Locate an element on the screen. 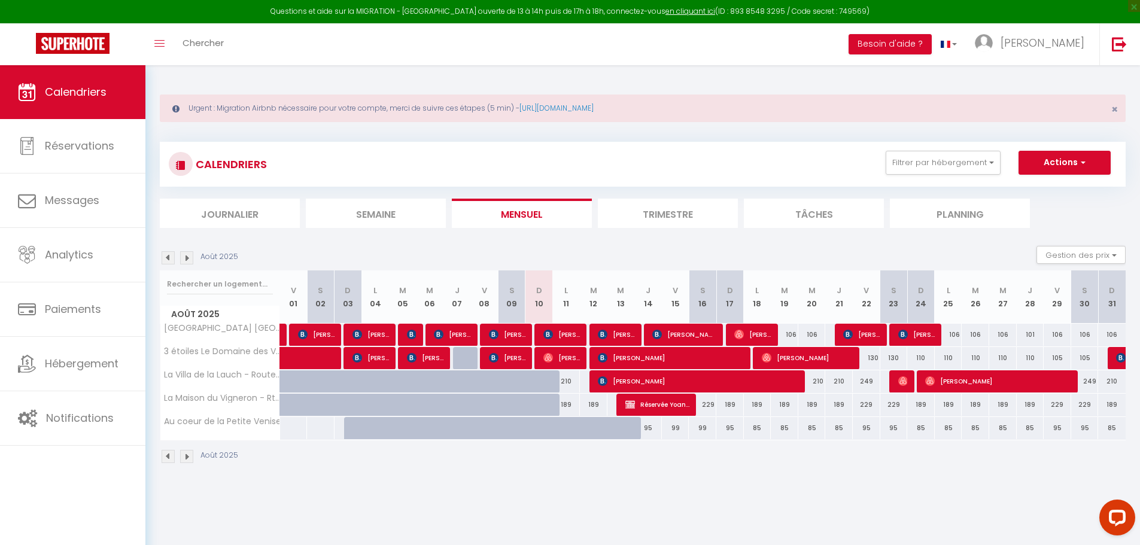 This screenshot has height=545, width=1140. input: Rechercher un logement... is located at coordinates (220, 284).